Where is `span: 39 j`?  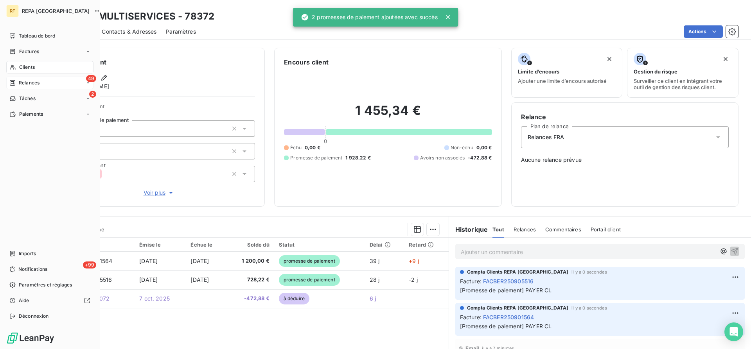
span: 39 j is located at coordinates (375, 261).